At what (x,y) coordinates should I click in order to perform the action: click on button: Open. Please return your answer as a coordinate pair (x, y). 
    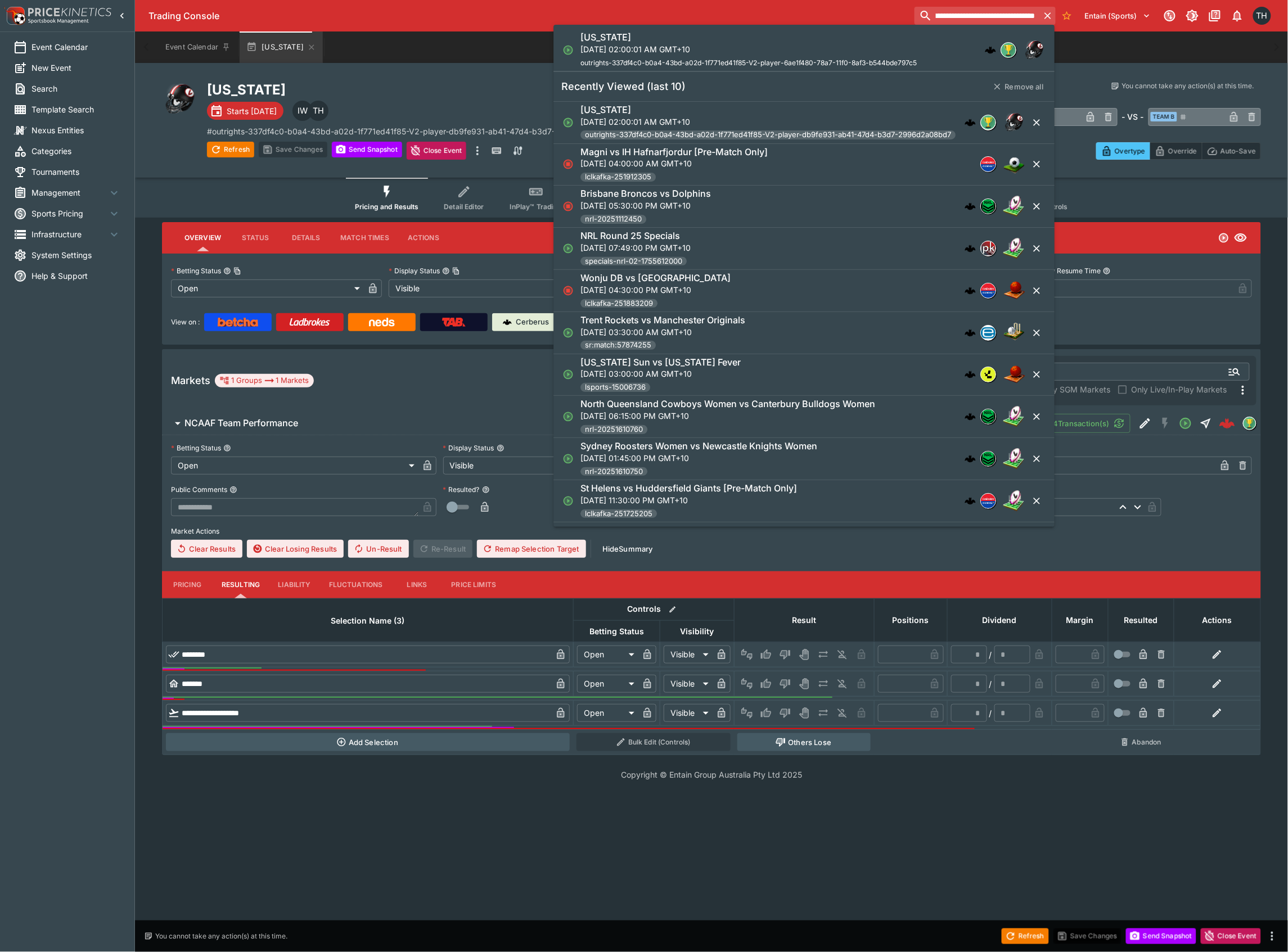
    Looking at the image, I should click on (1186, 423).